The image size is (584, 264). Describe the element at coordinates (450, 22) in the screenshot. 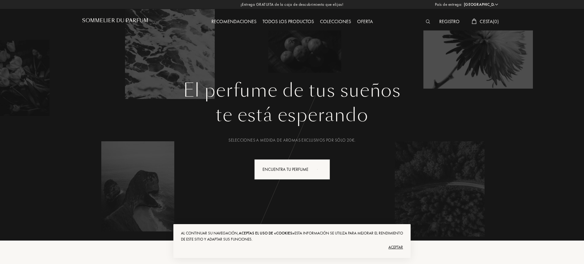

I see `div: Registro` at that location.